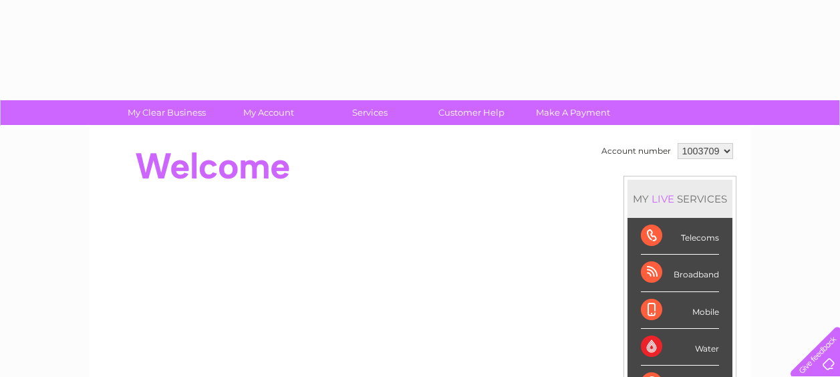 This screenshot has width=840, height=377. Describe the element at coordinates (370, 112) in the screenshot. I see `a: Services` at that location.